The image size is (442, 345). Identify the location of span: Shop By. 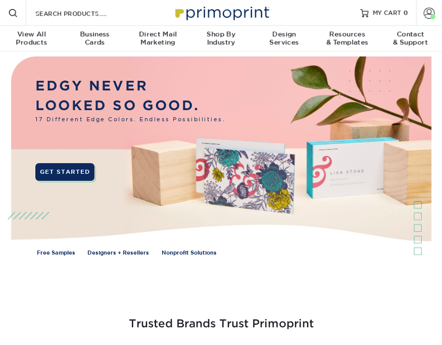
(221, 34).